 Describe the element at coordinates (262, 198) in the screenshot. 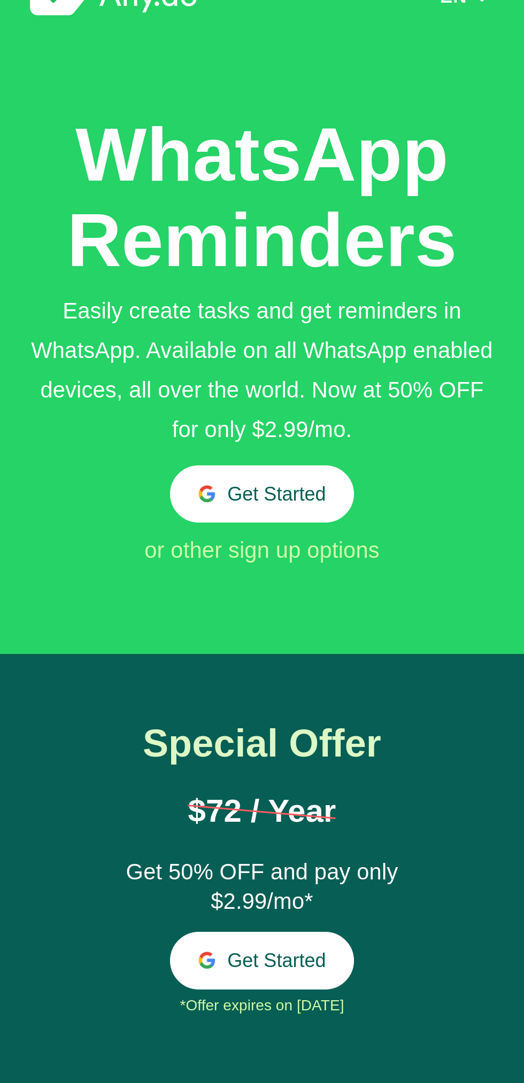

I see `h1: WhatsApp Reminders` at that location.